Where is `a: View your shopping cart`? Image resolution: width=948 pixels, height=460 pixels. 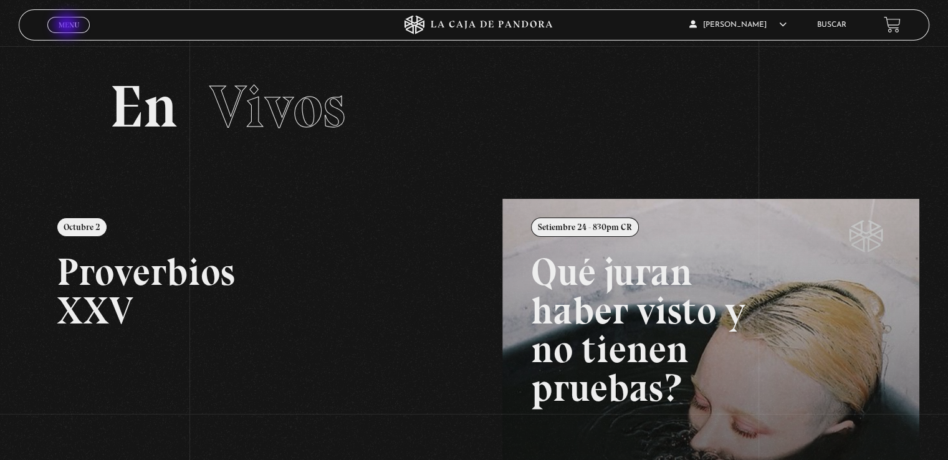 a: View your shopping cart is located at coordinates (892, 24).